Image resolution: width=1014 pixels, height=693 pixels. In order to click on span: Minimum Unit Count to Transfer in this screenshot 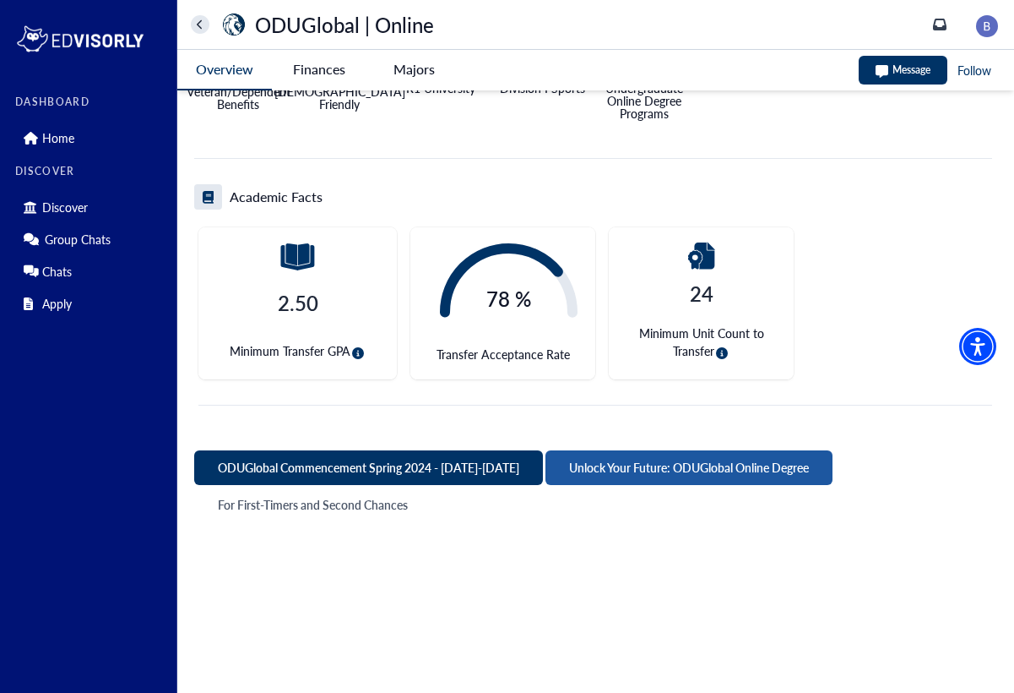, I will do `click(701, 344)`.